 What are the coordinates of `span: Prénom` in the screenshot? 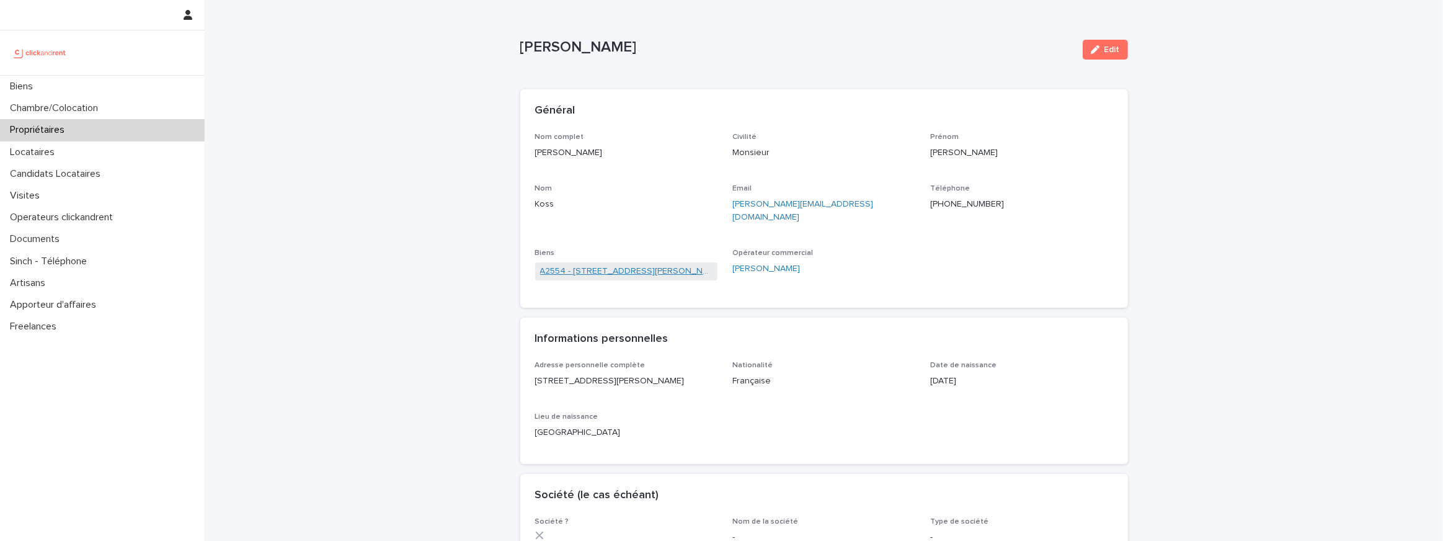 It's located at (944, 137).